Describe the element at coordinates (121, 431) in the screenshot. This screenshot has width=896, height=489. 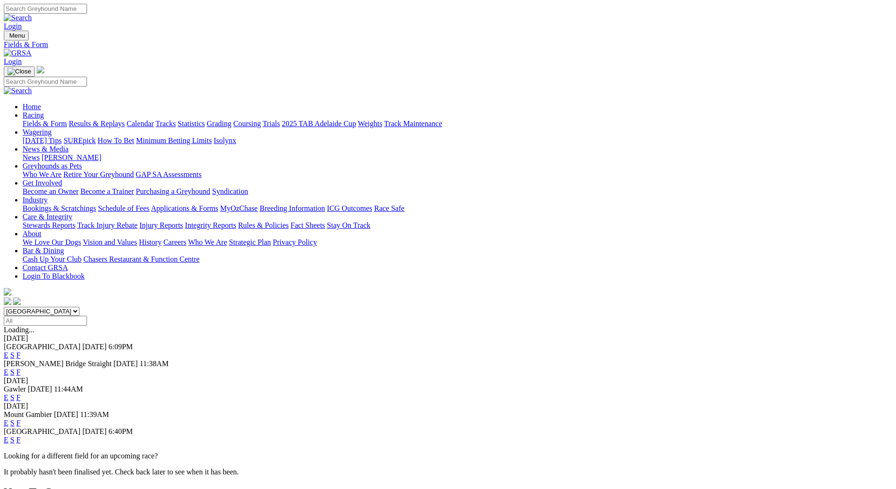
I see `span: 6:40PM` at that location.